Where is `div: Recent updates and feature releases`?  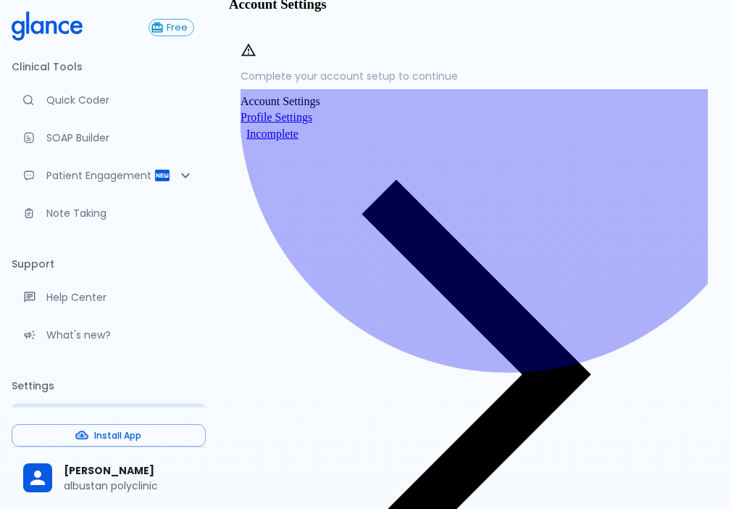 div: Recent updates and feature releases is located at coordinates (109, 335).